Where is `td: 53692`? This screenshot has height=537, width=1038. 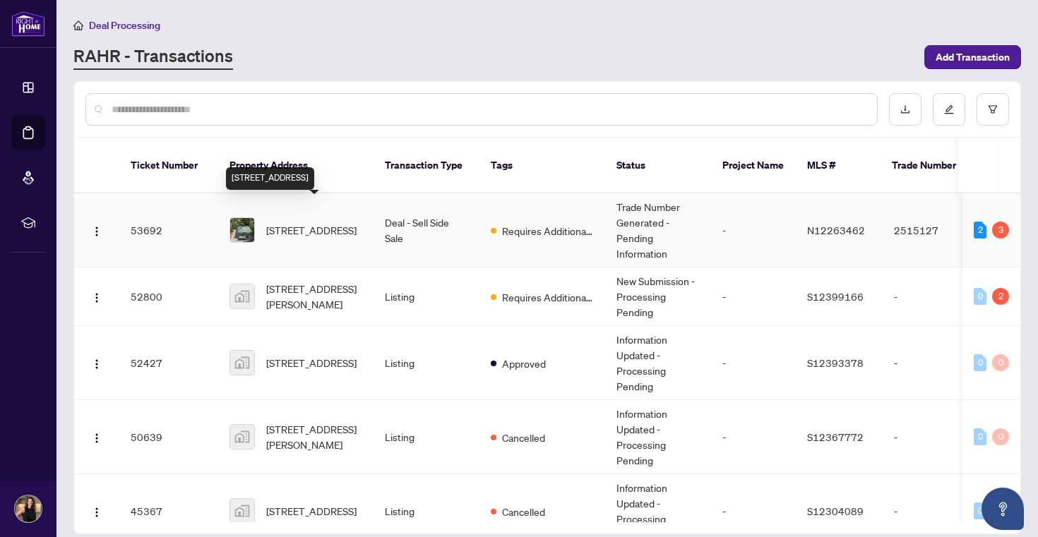 td: 53692 is located at coordinates (169, 230).